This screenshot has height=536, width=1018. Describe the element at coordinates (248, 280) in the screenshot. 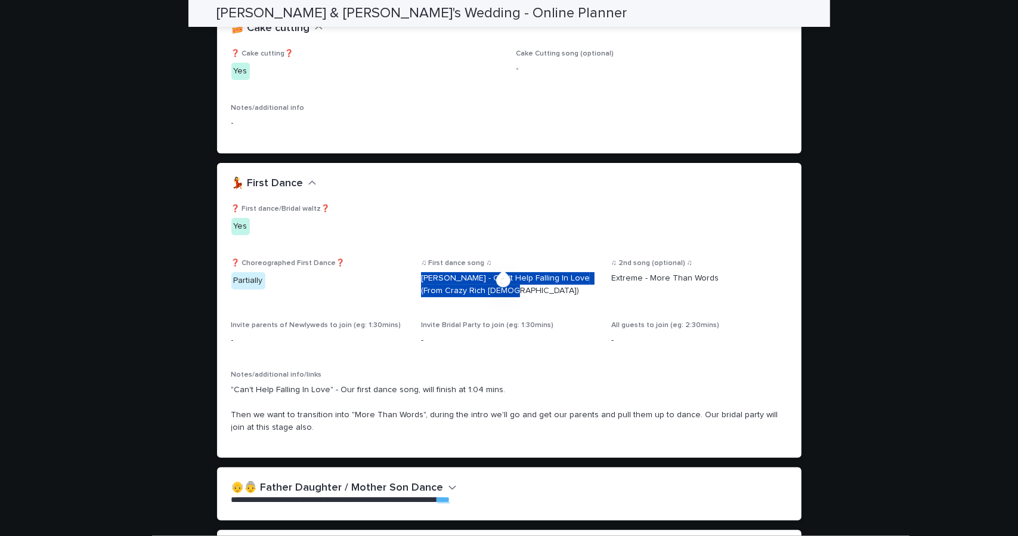

I see `div: Partially` at that location.